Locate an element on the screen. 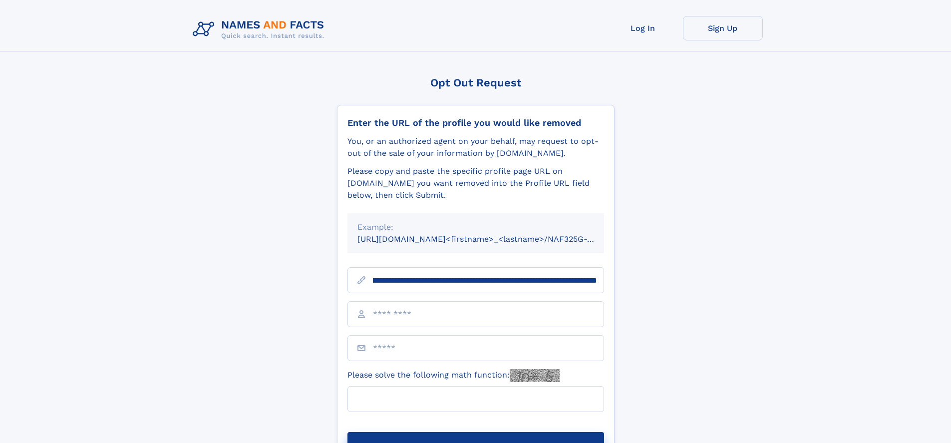  div: Example: is located at coordinates (476, 227).